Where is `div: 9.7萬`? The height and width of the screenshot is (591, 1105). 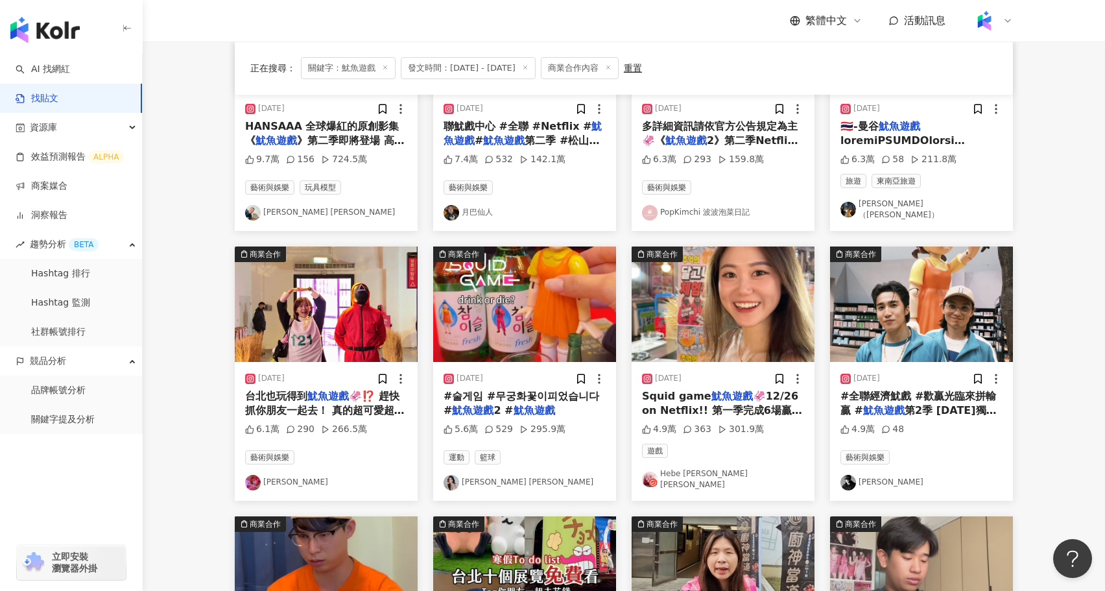
div: 9.7萬 is located at coordinates (262, 160).